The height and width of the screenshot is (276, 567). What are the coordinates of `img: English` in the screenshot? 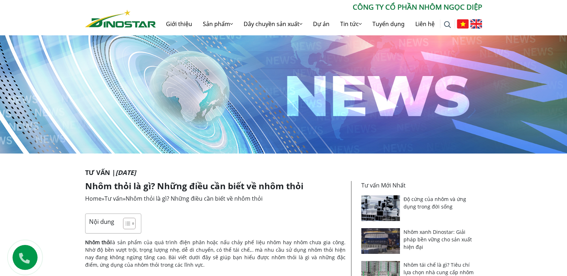 It's located at (476, 24).